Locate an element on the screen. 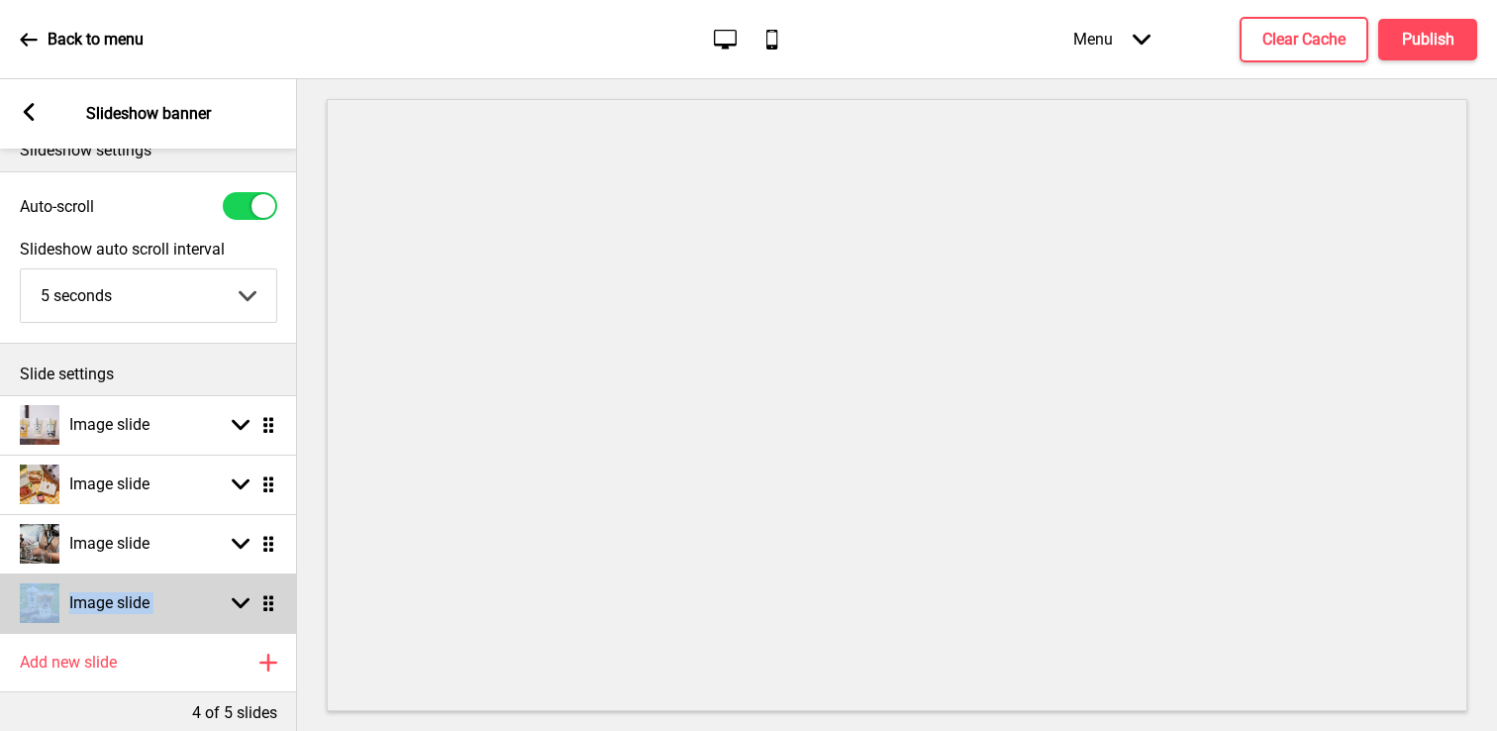  p: Slideshow banner is located at coordinates (149, 114).